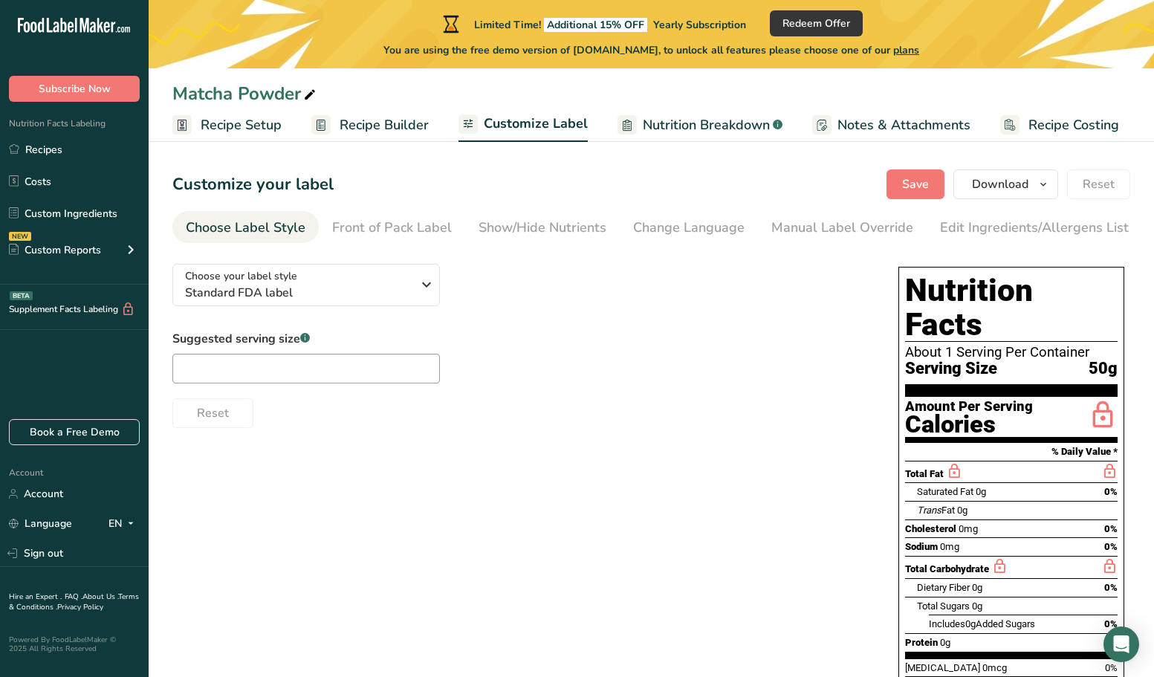  I want to click on a: Language, so click(40, 523).